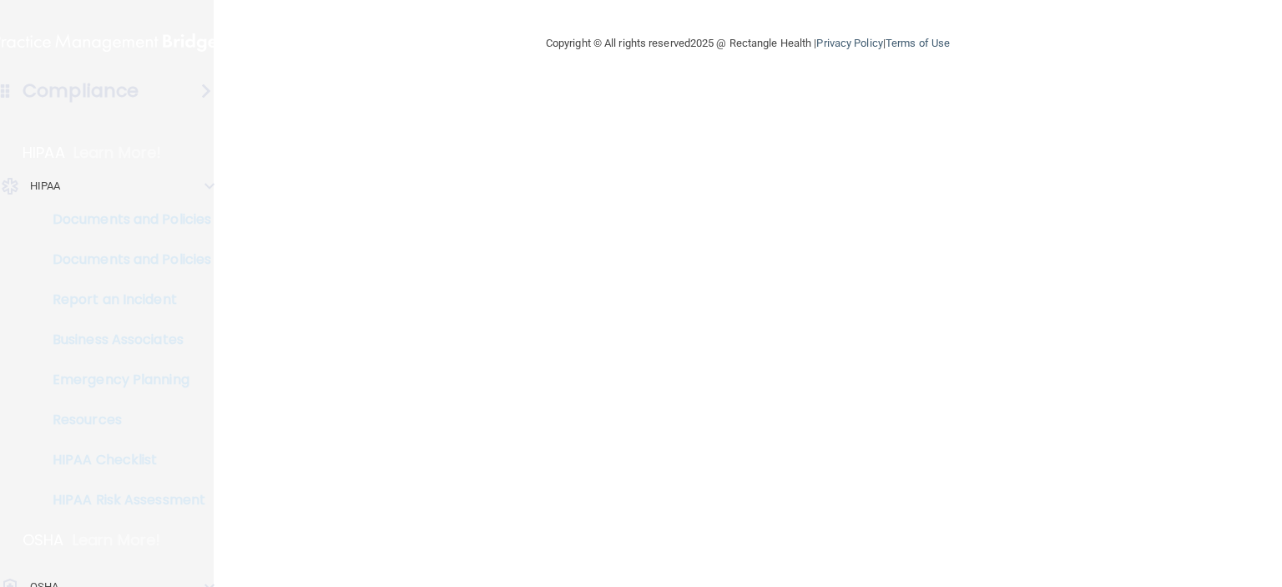 The image size is (1282, 587). I want to click on p: HIPAA Risk Assessment, so click(124, 500).